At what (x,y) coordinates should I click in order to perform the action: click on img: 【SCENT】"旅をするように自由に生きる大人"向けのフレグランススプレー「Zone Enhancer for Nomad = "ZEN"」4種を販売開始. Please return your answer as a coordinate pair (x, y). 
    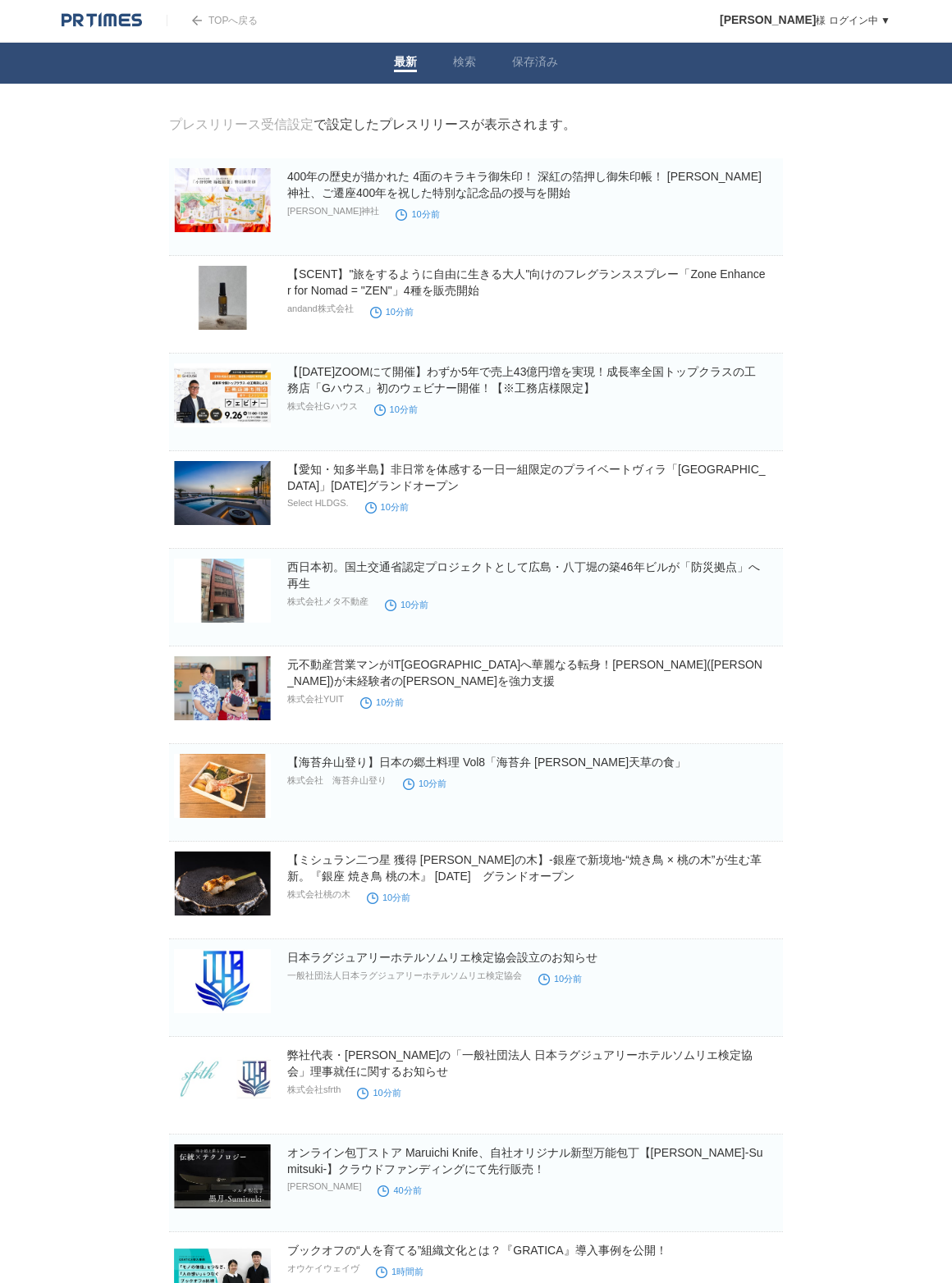
    Looking at the image, I should click on (223, 298).